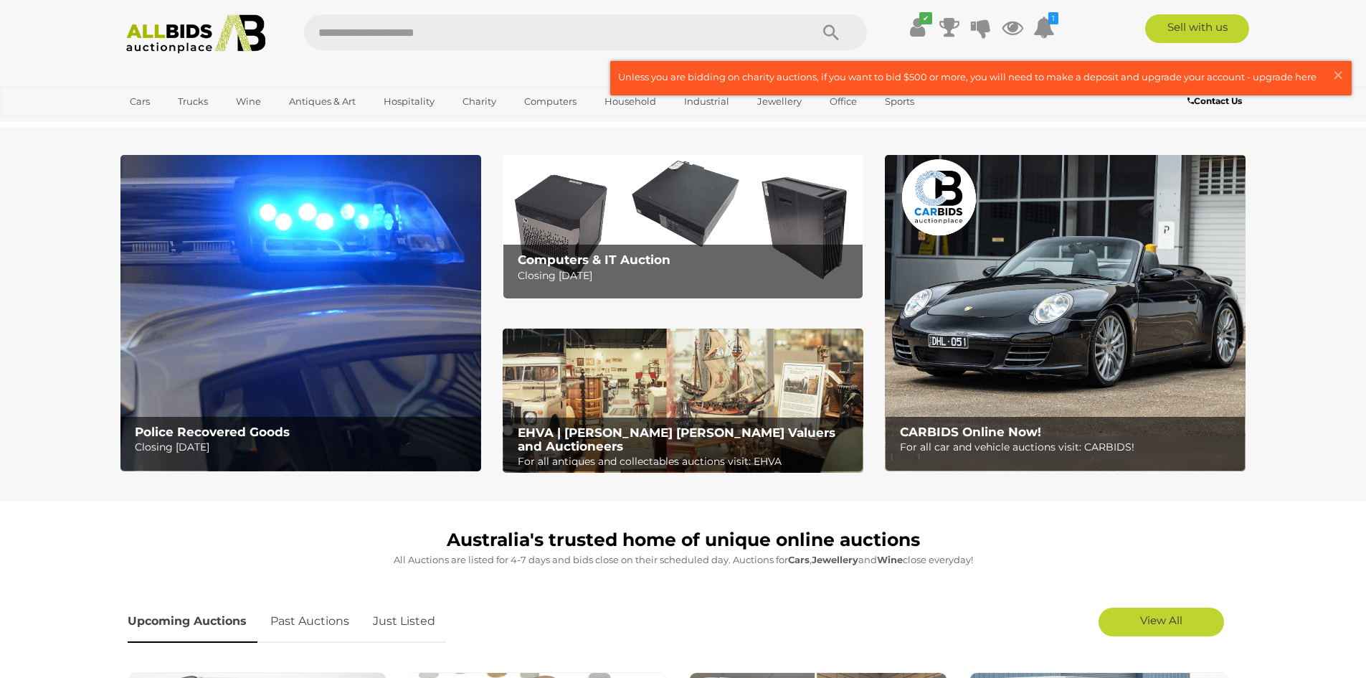 The image size is (1366, 678). Describe the element at coordinates (196, 34) in the screenshot. I see `img: Allbids.com.au` at that location.